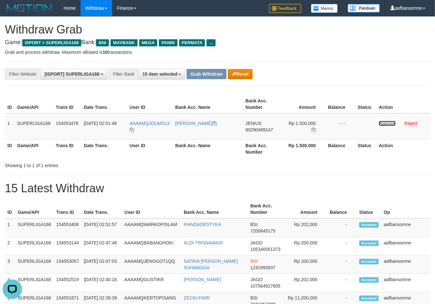 This screenshot has height=304, width=435. Describe the element at coordinates (151, 246) in the screenshot. I see `td: AAAAMQBABANGHOKI` at that location.